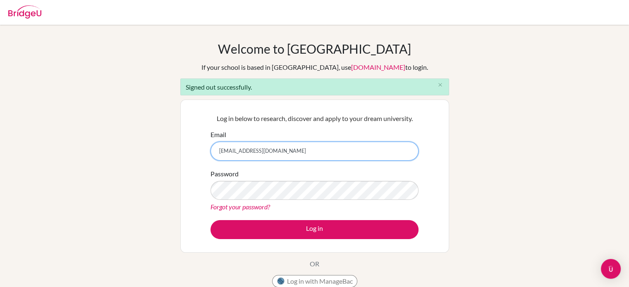 The image size is (629, 287). I want to click on p: OR, so click(314, 264).